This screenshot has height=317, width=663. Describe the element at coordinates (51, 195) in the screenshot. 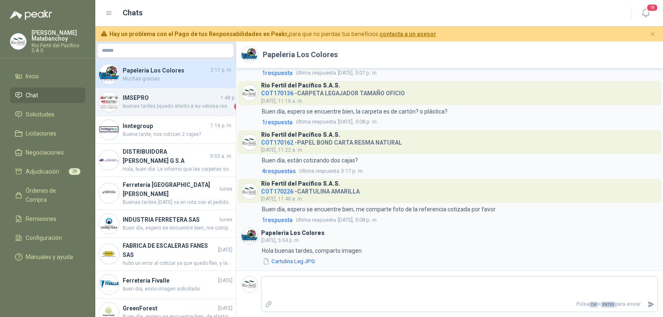

I see `span: Órdenes de Compra` at that location.